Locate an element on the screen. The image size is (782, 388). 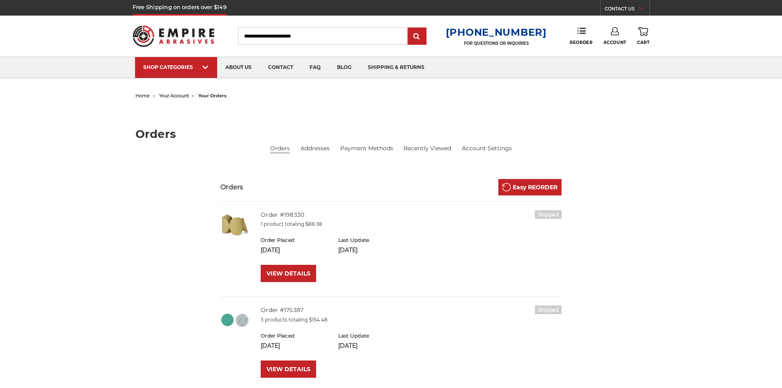
a: faq is located at coordinates (315, 67).